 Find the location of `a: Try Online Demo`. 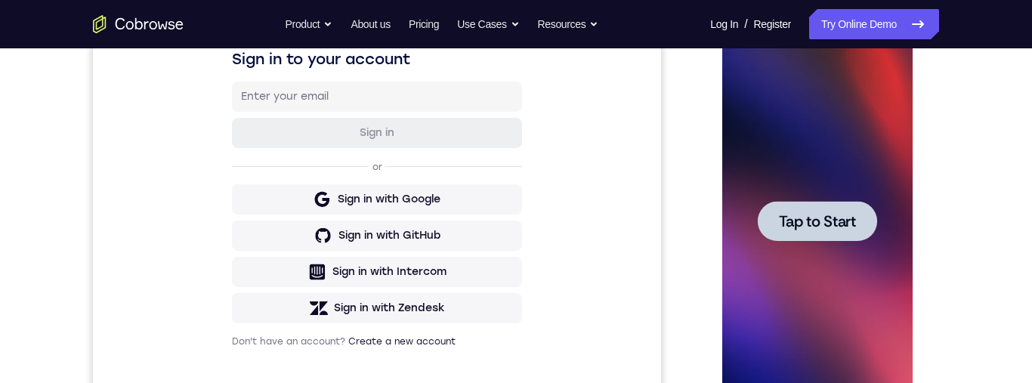

a: Try Online Demo is located at coordinates (874, 24).